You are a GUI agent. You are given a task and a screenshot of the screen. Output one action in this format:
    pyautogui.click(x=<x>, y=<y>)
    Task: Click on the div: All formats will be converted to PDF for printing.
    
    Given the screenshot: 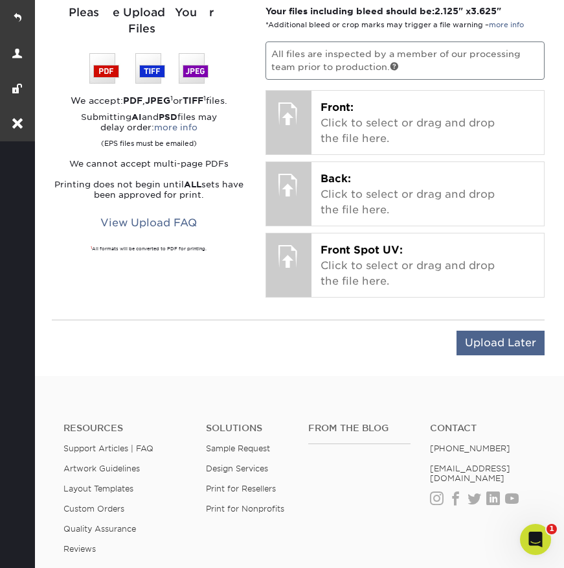 What is the action you would take?
    pyautogui.click(x=149, y=249)
    